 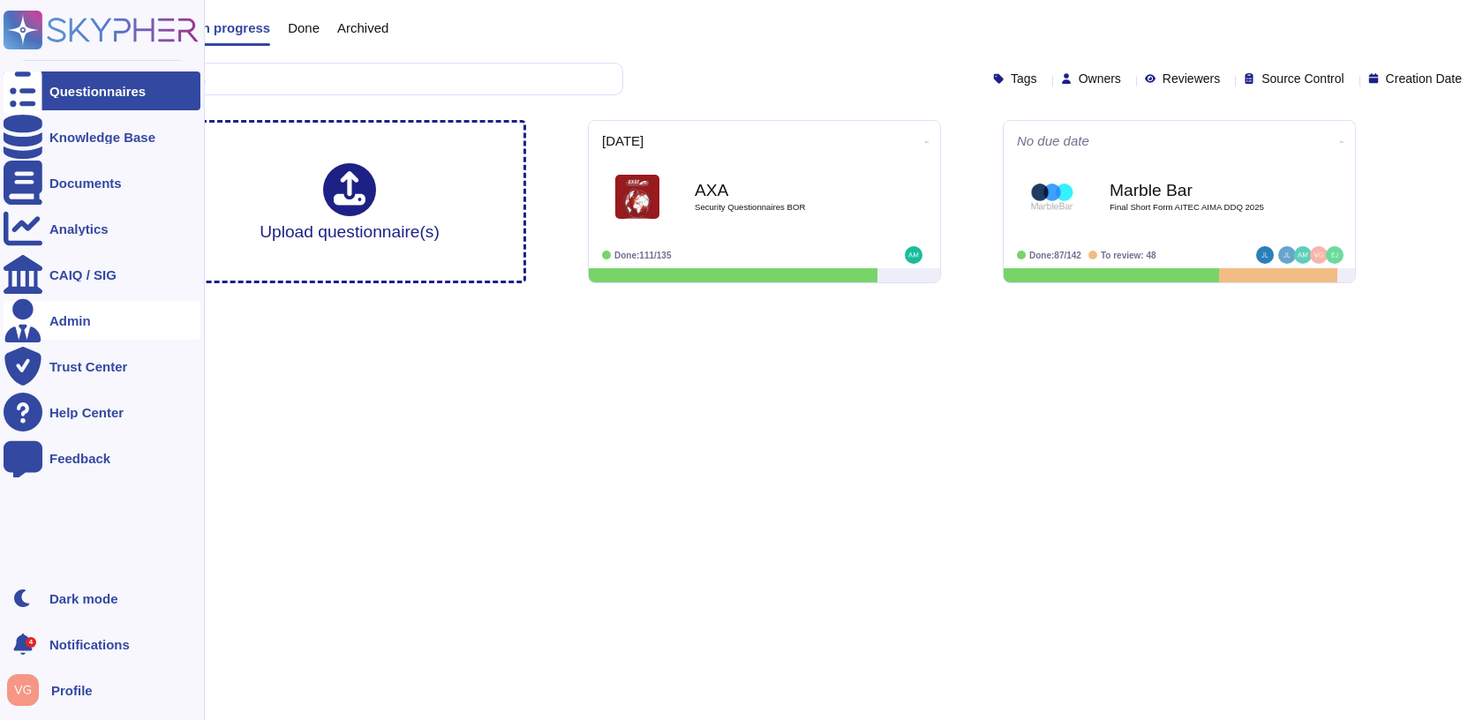 What do you see at coordinates (102, 320) in the screenshot?
I see `a: Admin` at bounding box center [102, 320].